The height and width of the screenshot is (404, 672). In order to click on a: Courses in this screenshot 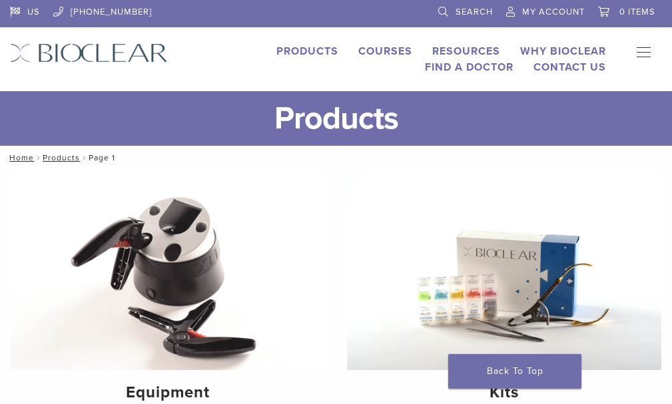, I will do `click(385, 51)`.